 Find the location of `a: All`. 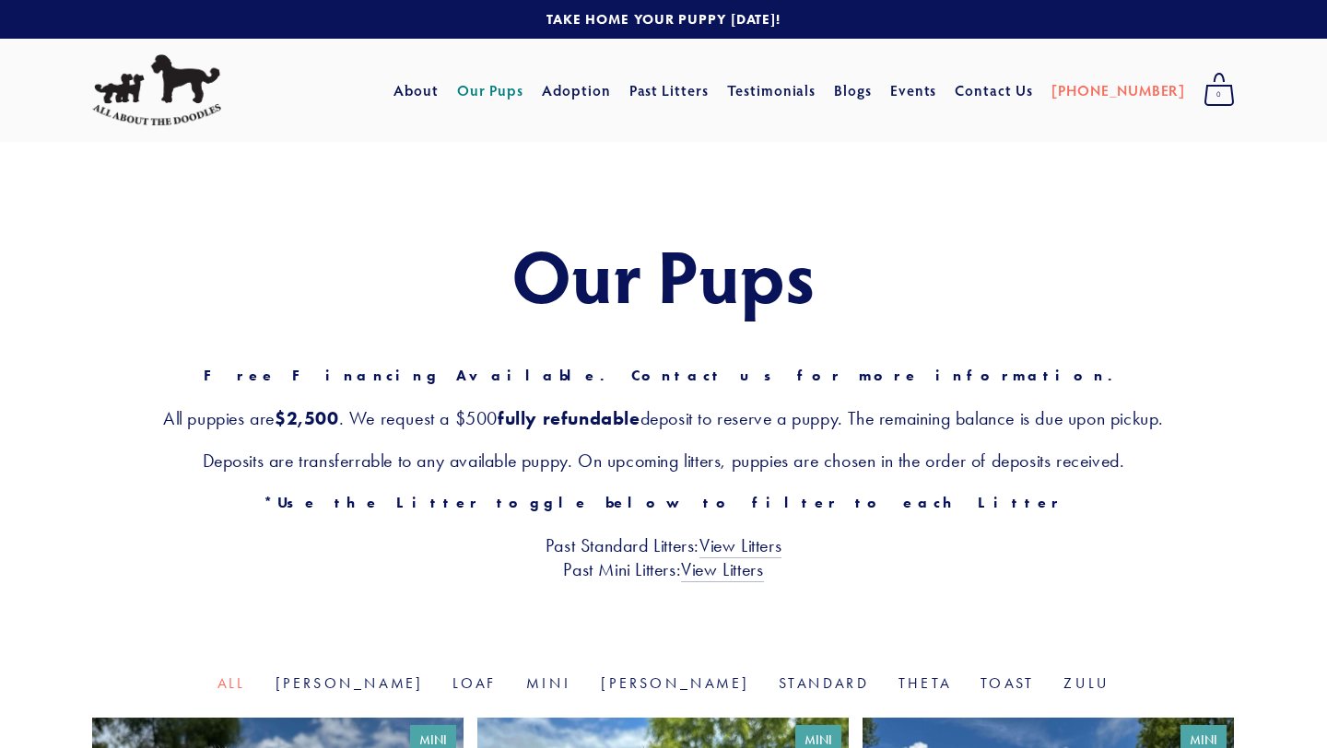

a: All is located at coordinates (231, 683).